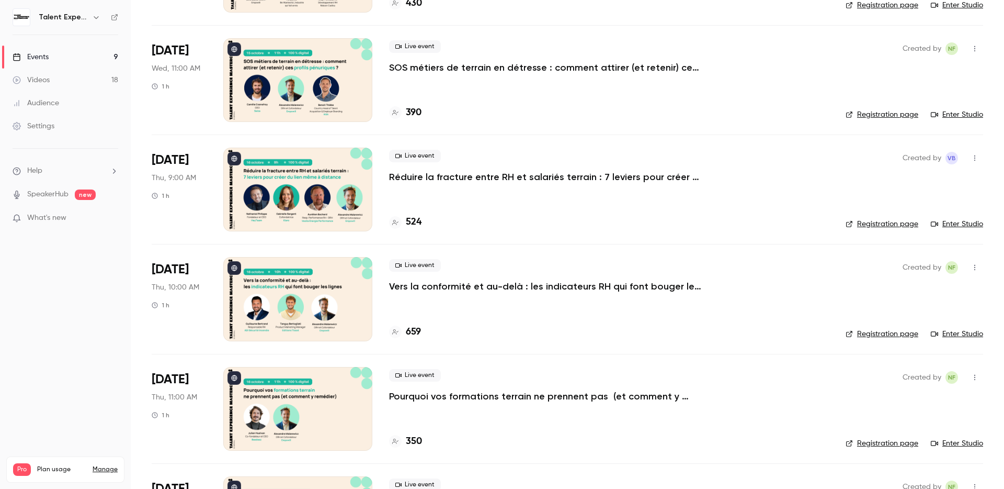  What do you see at coordinates (546, 286) in the screenshot?
I see `a: Vers la conformité et au-delà : les indicateurs RH qui font bouger les lignes` at bounding box center [546, 286].